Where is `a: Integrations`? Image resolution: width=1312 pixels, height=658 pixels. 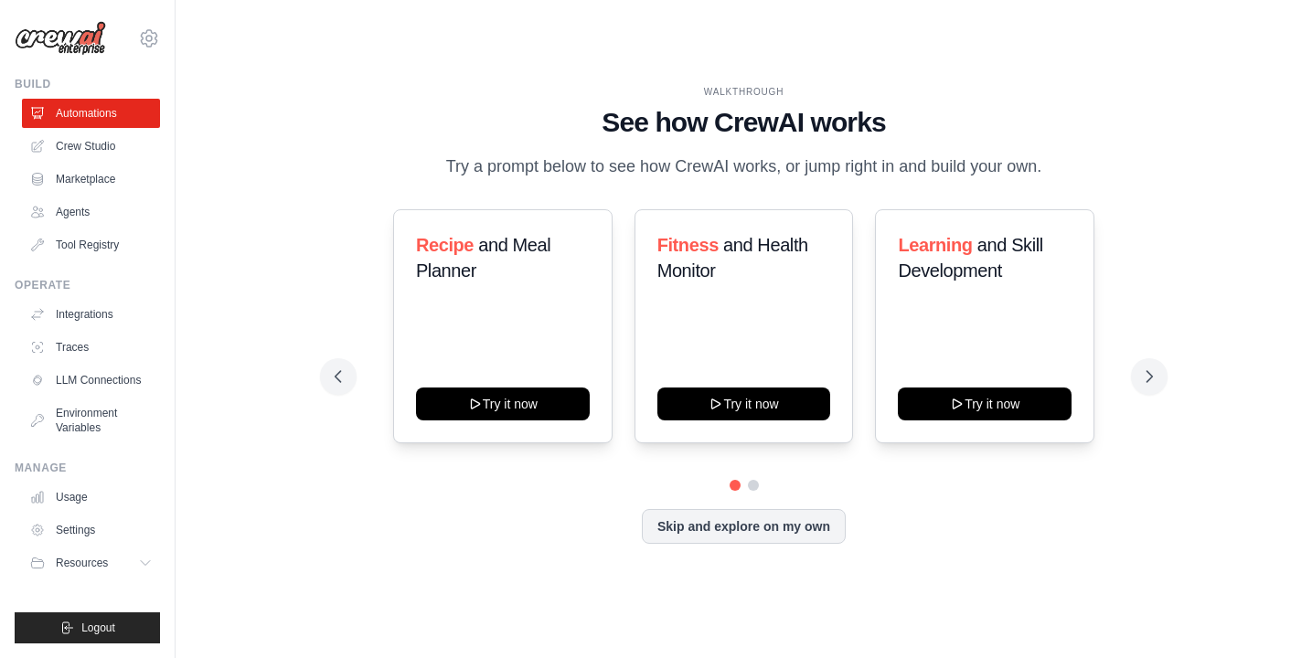
a: Integrations is located at coordinates (91, 315).